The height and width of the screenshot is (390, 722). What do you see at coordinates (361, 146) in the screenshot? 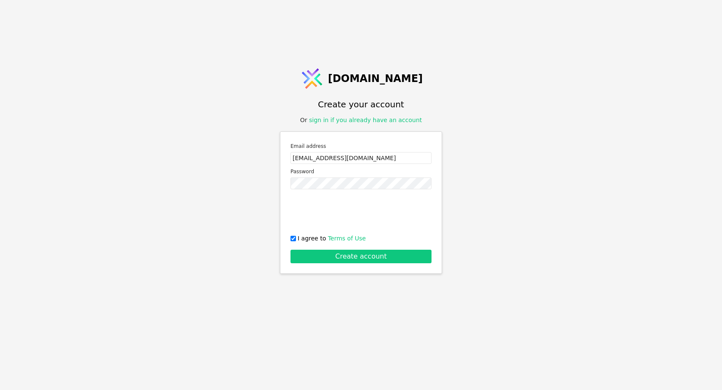
I see `label: Email address` at bounding box center [361, 146].